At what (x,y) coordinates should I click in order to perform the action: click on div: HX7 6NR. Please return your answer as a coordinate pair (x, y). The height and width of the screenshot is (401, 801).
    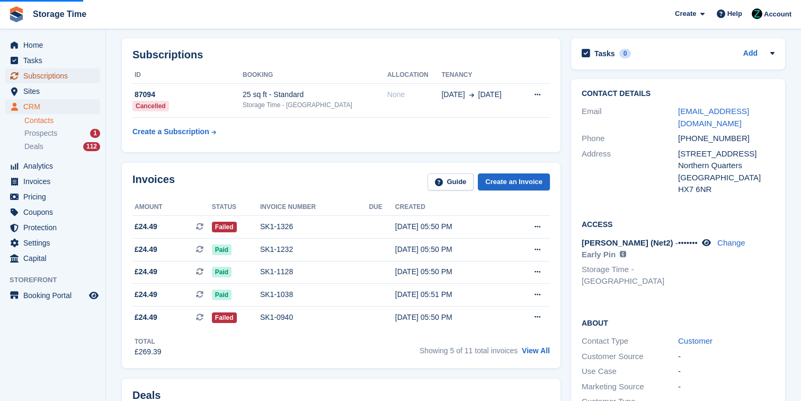
    Looking at the image, I should click on (727, 189).